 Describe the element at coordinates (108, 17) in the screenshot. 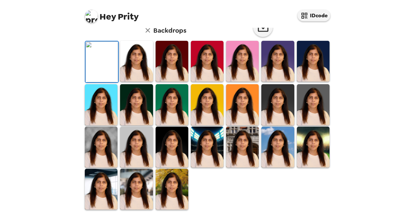

I see `span: Hey` at that location.